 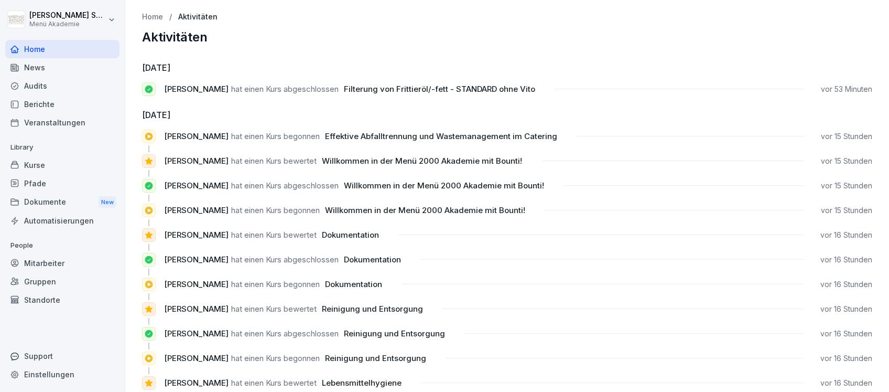 I want to click on p: vor 53 Minuten, so click(x=847, y=89).